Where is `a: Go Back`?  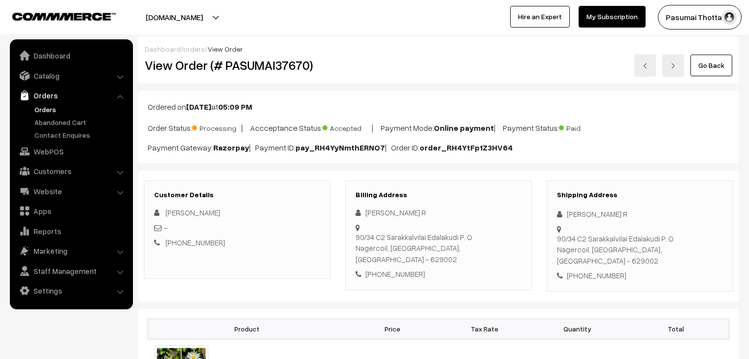
a: Go Back is located at coordinates (711, 65).